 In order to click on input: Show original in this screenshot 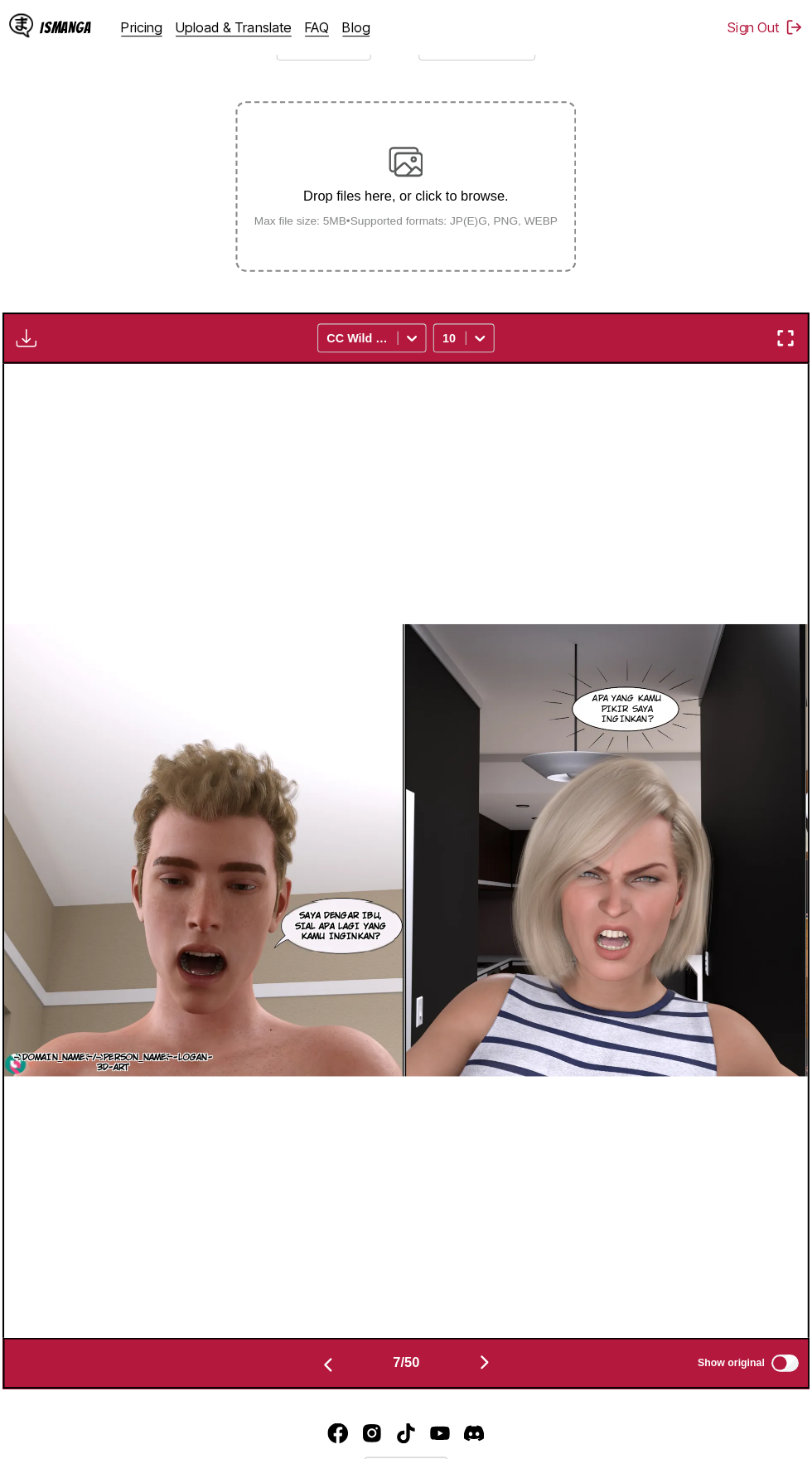, I will do `click(775, 1327)`.